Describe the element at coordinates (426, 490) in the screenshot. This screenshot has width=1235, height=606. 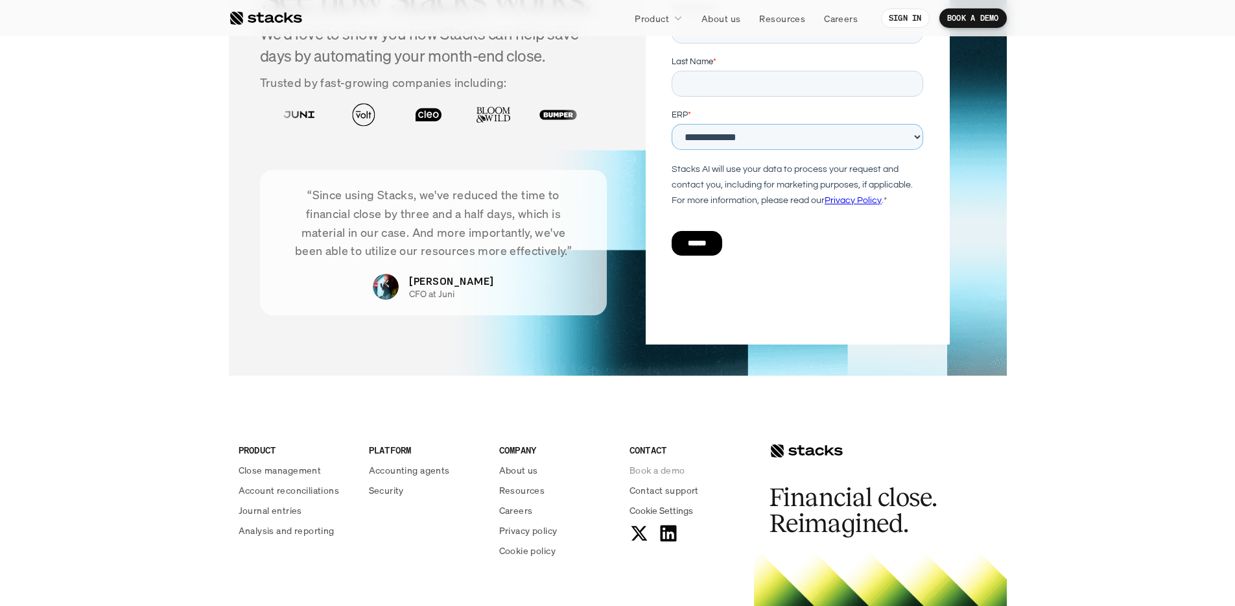
I see `a: Security` at that location.